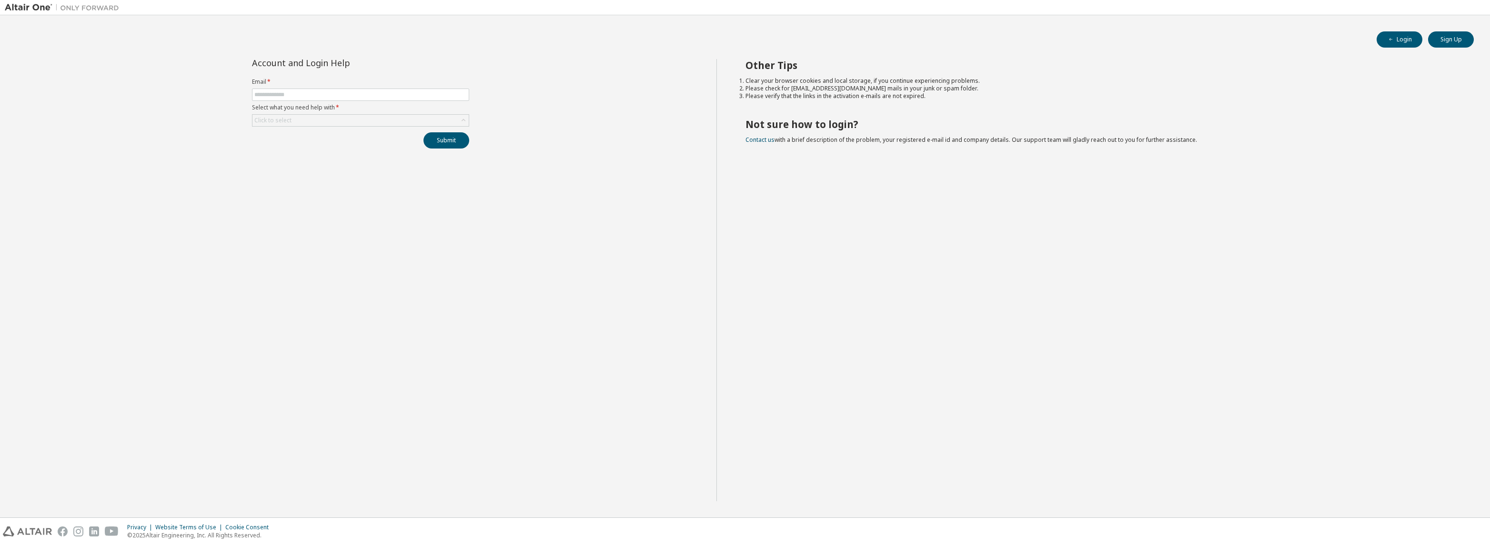  What do you see at coordinates (971, 140) in the screenshot?
I see `span: with a brief description of the problem, your registered e-mail id and company details. Our suppo...` at bounding box center [971, 140].